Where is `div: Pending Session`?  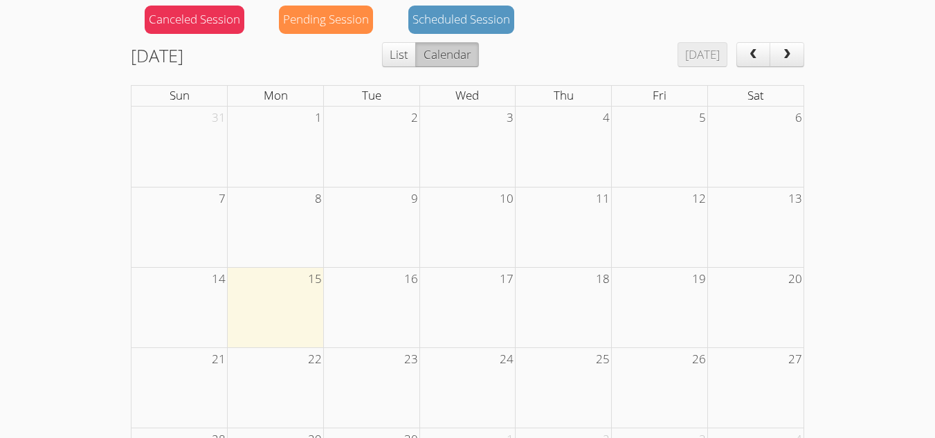
div: Pending Session is located at coordinates (326, 19).